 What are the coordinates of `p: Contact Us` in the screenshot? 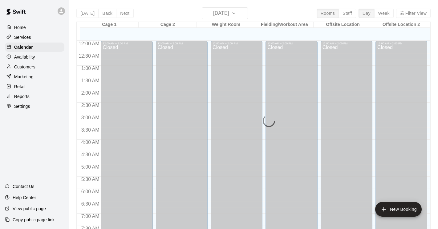 It's located at (23, 186).